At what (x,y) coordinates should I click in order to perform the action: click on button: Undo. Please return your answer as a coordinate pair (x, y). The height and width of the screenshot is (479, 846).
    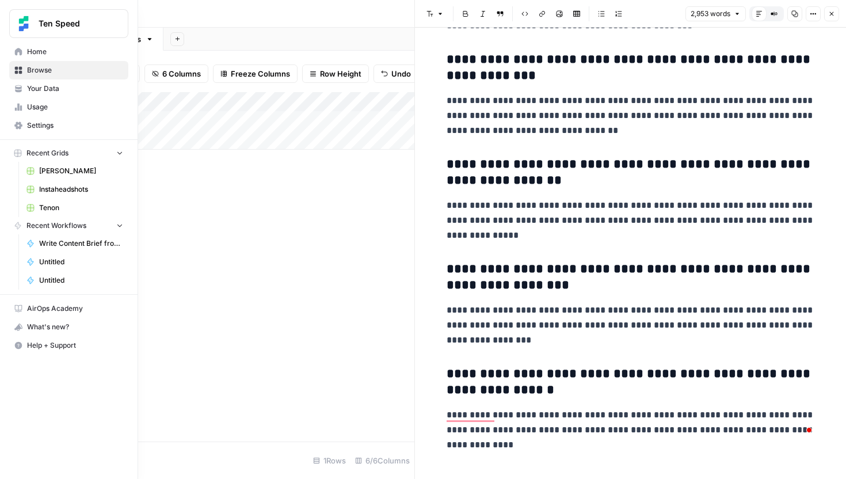
    Looking at the image, I should click on (396, 74).